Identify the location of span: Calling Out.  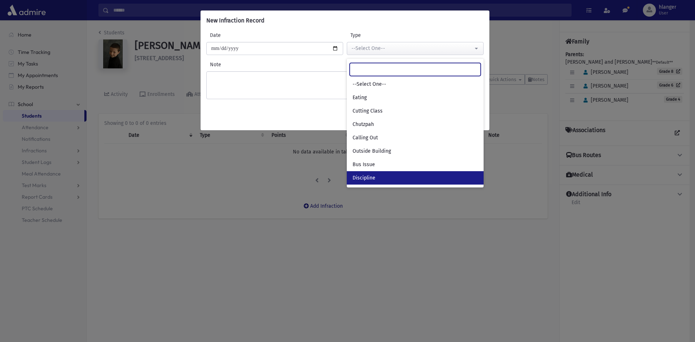
(365, 138).